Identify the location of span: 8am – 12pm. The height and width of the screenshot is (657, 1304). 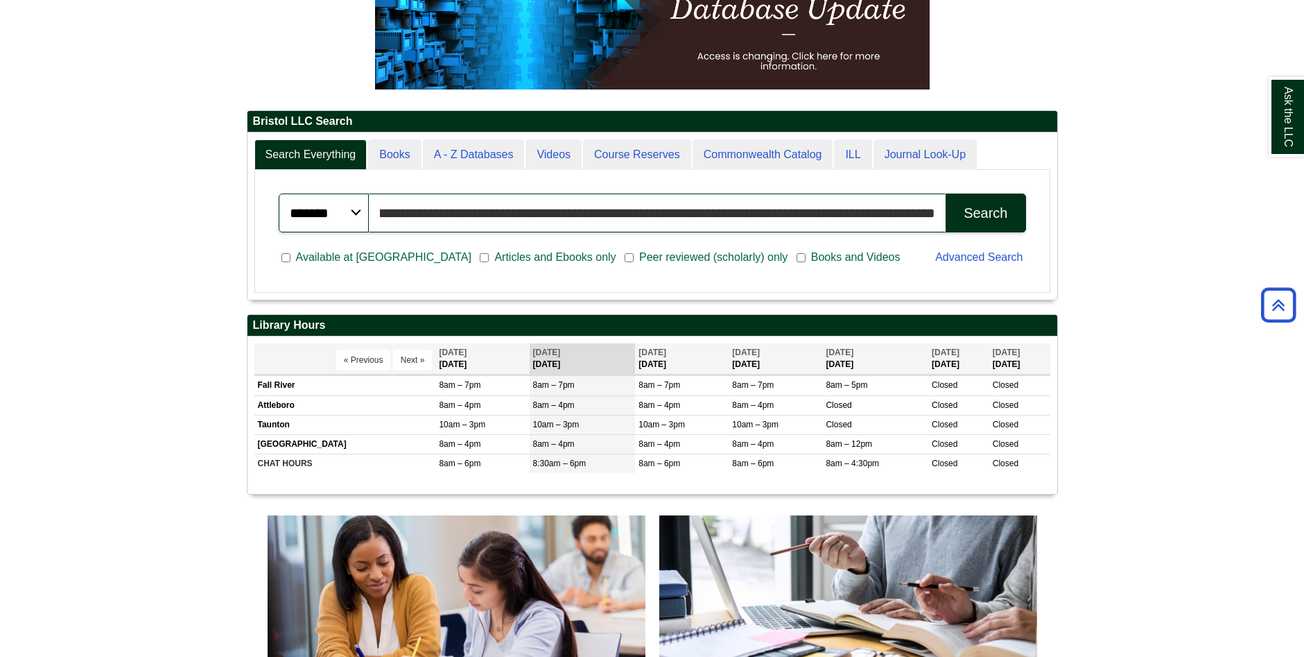
(849, 444).